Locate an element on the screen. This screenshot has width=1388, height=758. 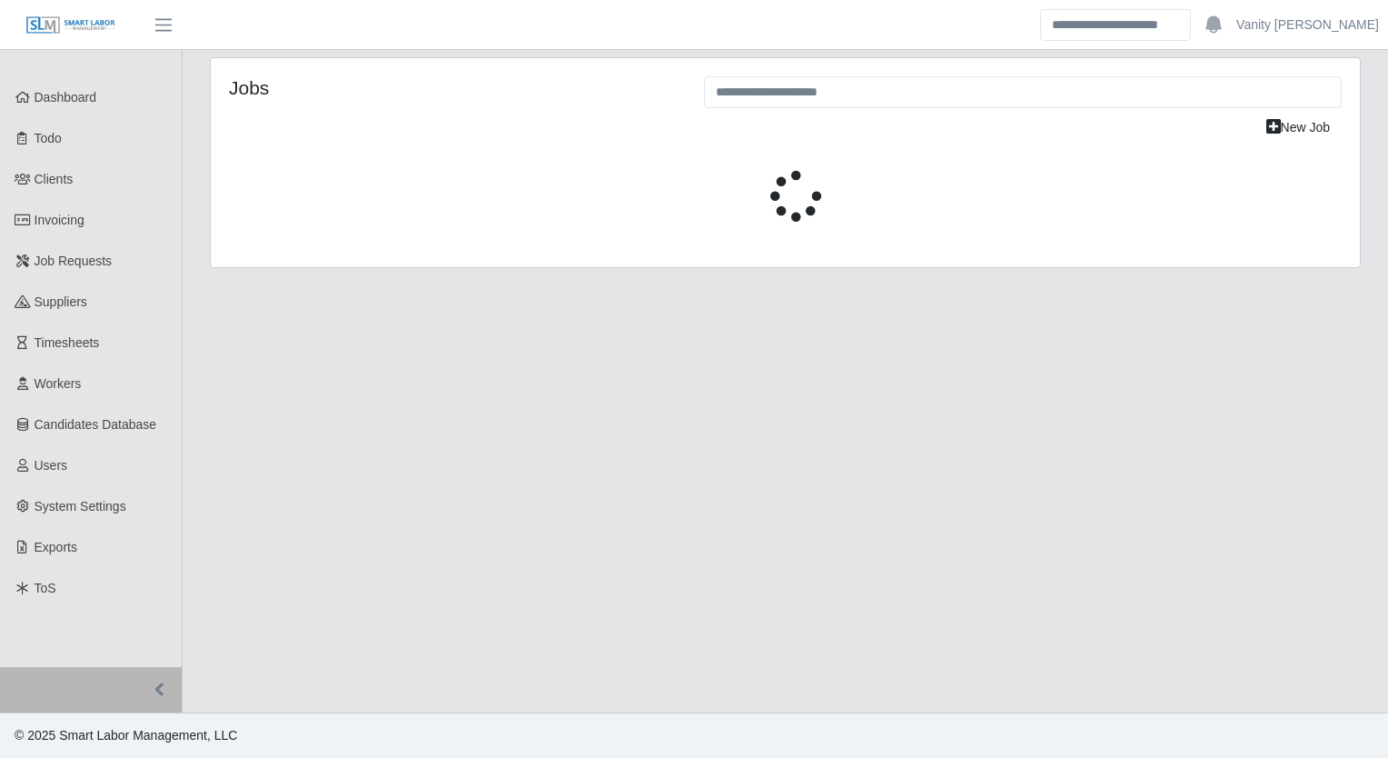
span: System Settings is located at coordinates (80, 506).